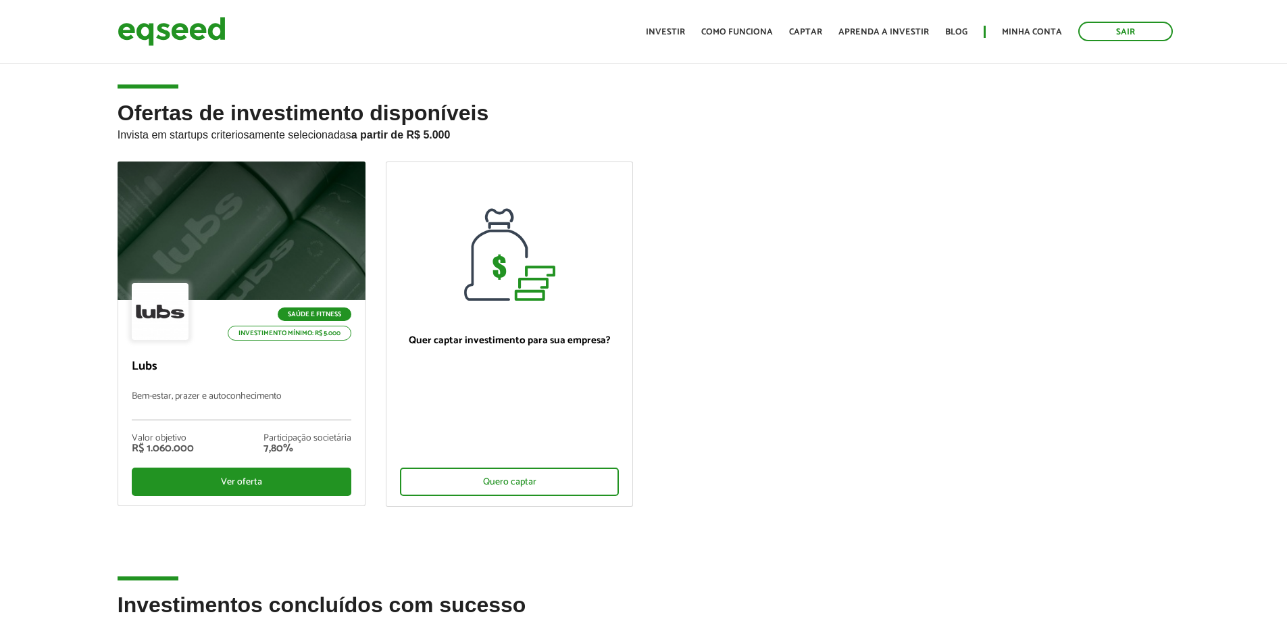 This screenshot has height=621, width=1287. Describe the element at coordinates (644, 131) in the screenshot. I see `h2: Ofertas de investimento disponíveis` at that location.